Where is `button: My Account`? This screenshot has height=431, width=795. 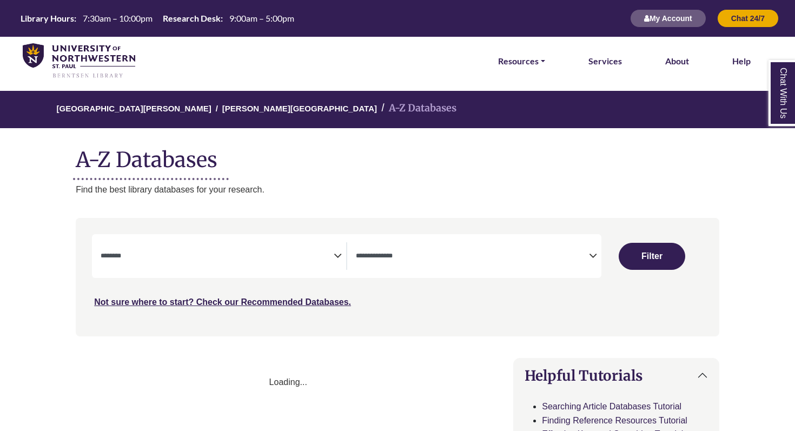 button: My Account is located at coordinates (668, 18).